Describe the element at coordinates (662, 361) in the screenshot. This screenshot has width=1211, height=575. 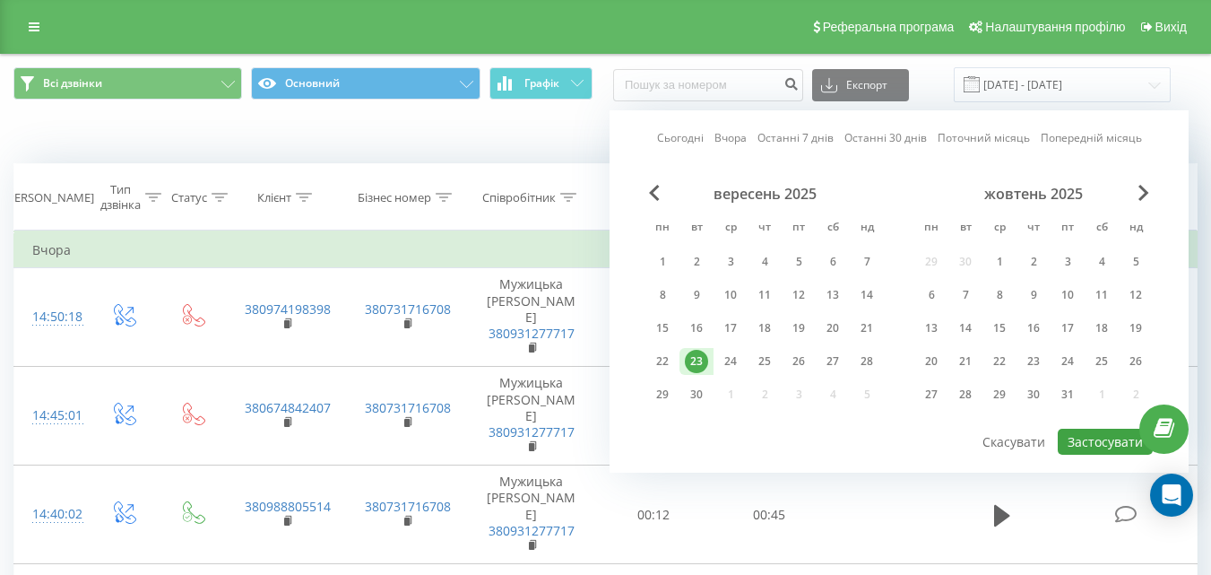
I see `div: пн 22 вер 2025 р.` at that location.